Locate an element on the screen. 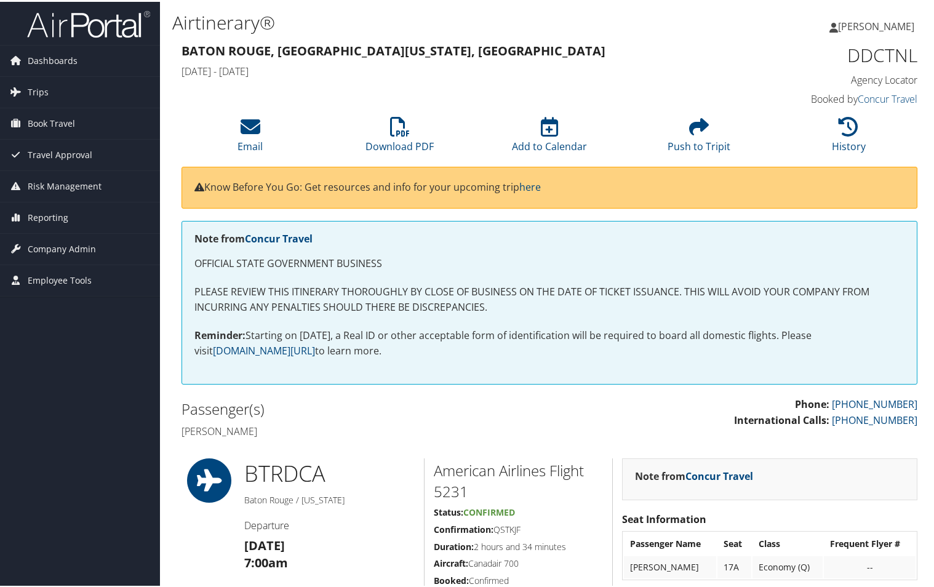 The width and height of the screenshot is (934, 587). th: Seat is located at coordinates (734, 542).